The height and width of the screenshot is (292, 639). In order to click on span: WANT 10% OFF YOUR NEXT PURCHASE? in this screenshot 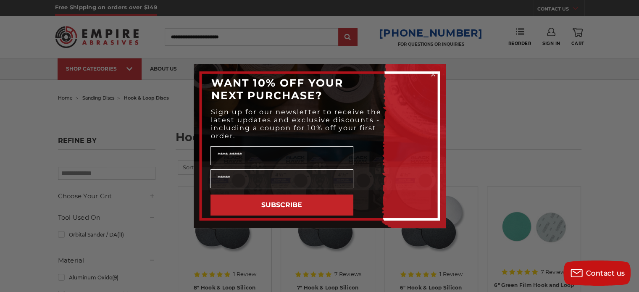, I will do `click(277, 89)`.